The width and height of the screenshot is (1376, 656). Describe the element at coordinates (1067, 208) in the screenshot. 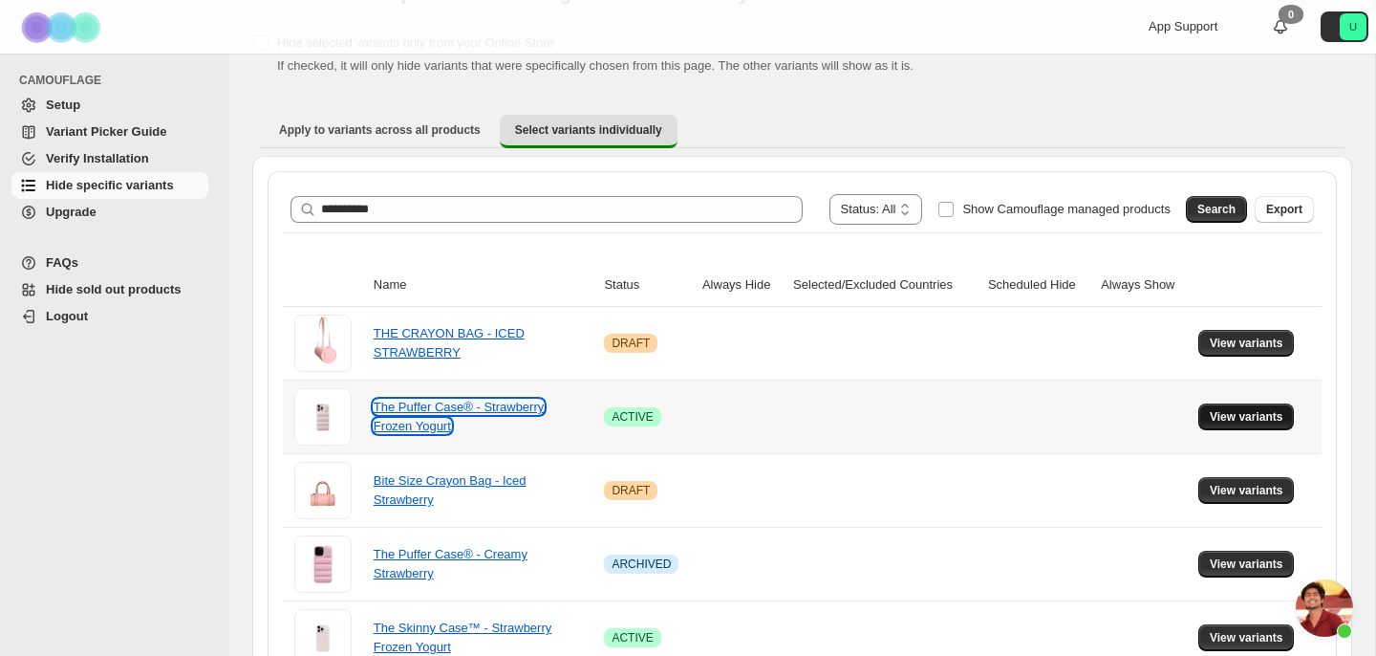

I see `span: Show Camouflage managed products` at that location.